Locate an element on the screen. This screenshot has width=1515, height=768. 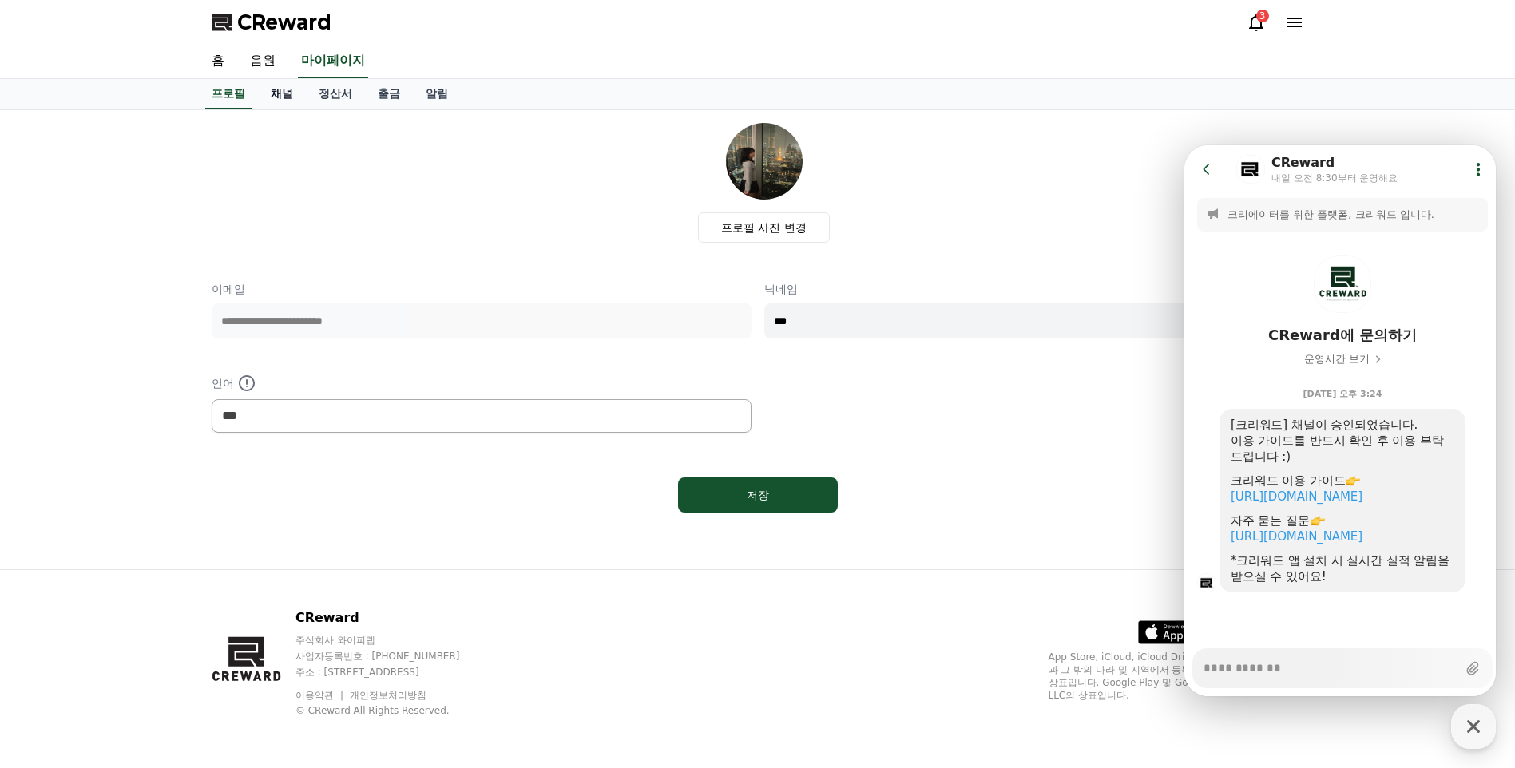
a: 프로필 is located at coordinates (228, 94).